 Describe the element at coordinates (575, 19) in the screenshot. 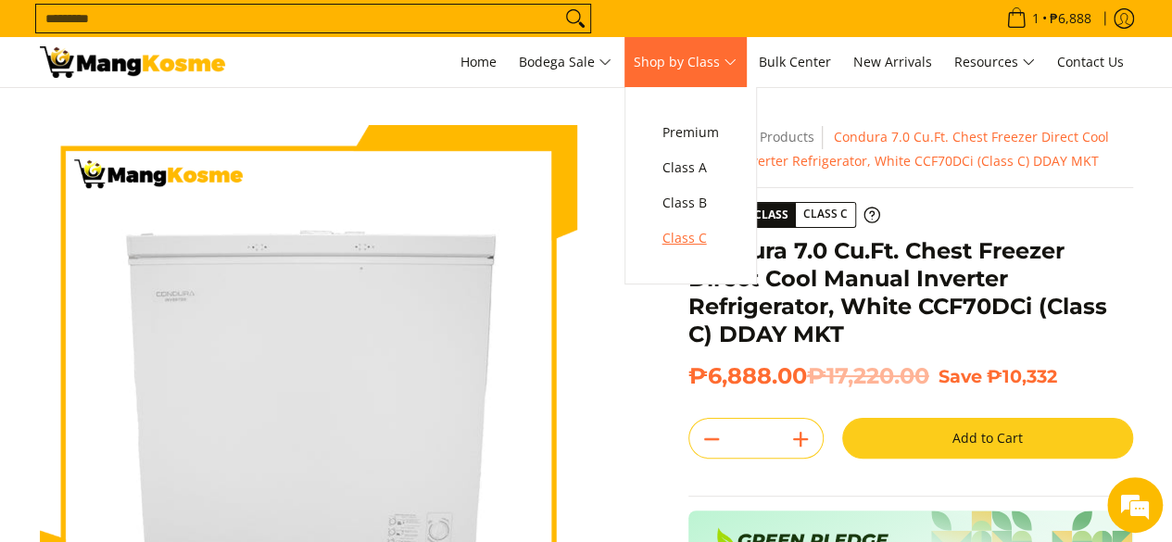

I see `button: Search` at that location.